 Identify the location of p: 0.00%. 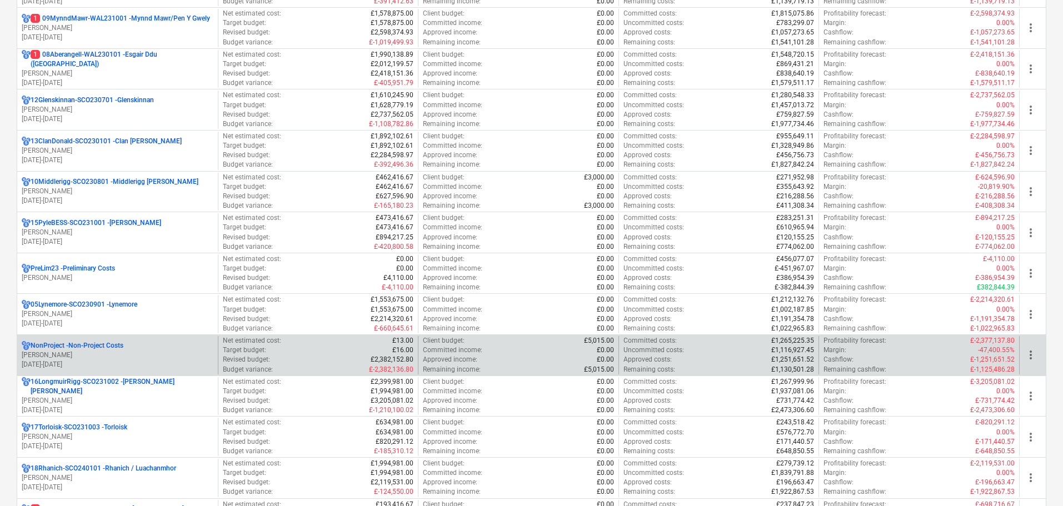
(1006, 23).